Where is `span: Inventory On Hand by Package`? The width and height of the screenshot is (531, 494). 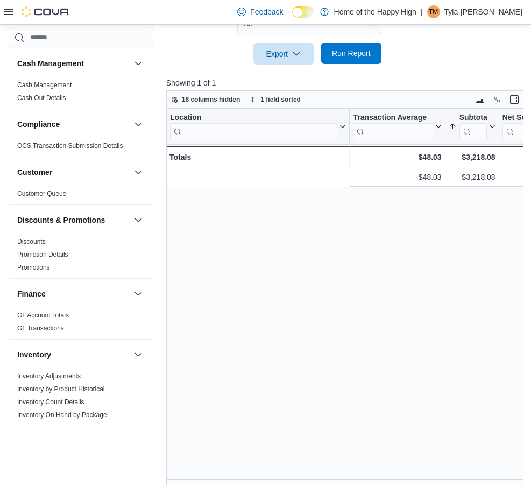 span: Inventory On Hand by Package is located at coordinates (62, 415).